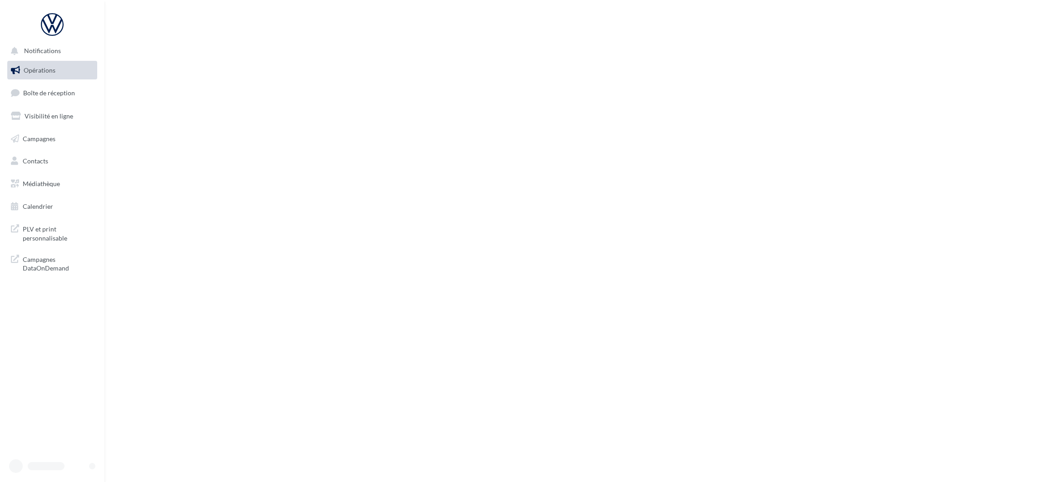 This screenshot has height=482, width=1041. I want to click on a: Opérations, so click(52, 70).